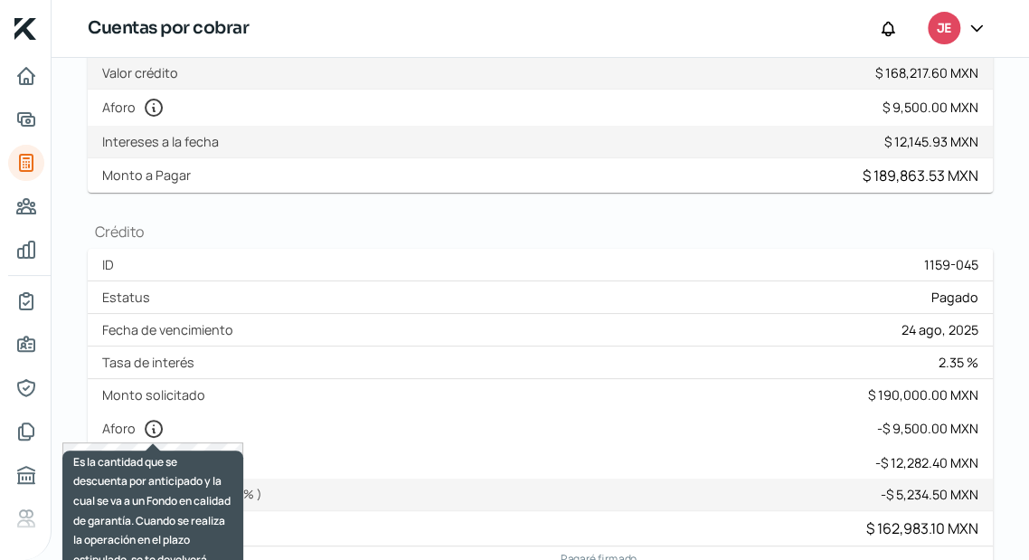  Describe the element at coordinates (157, 394) in the screenshot. I see `label: Monto solicitado` at that location.